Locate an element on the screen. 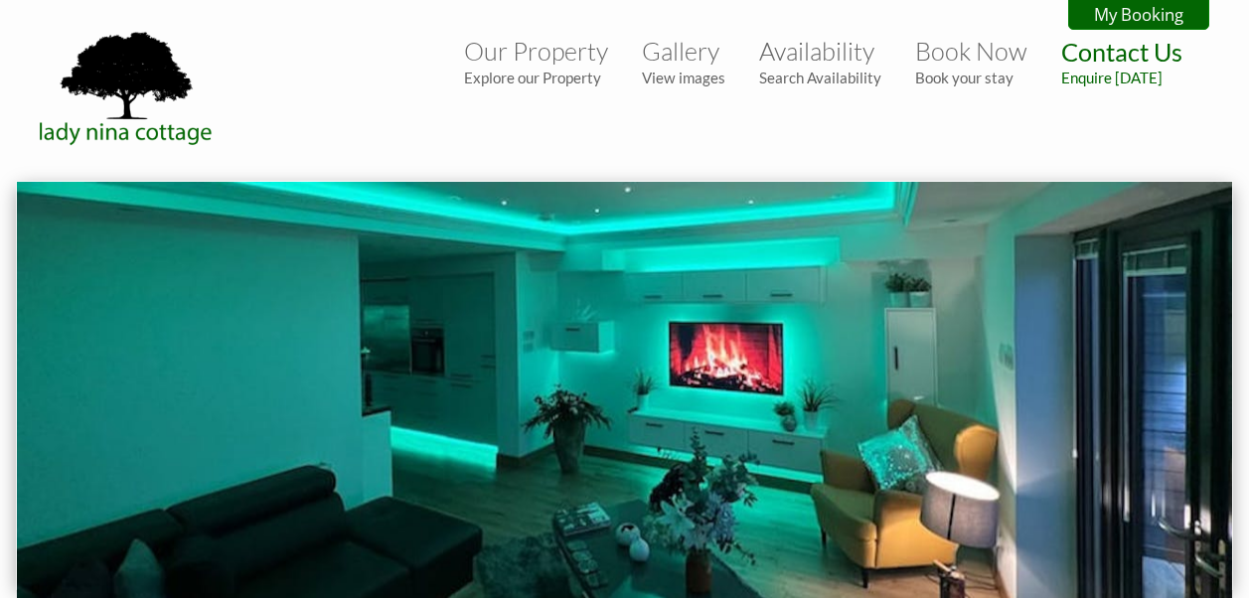 Image resolution: width=1249 pixels, height=598 pixels. img: Lady Nina Cottage is located at coordinates (127, 87).